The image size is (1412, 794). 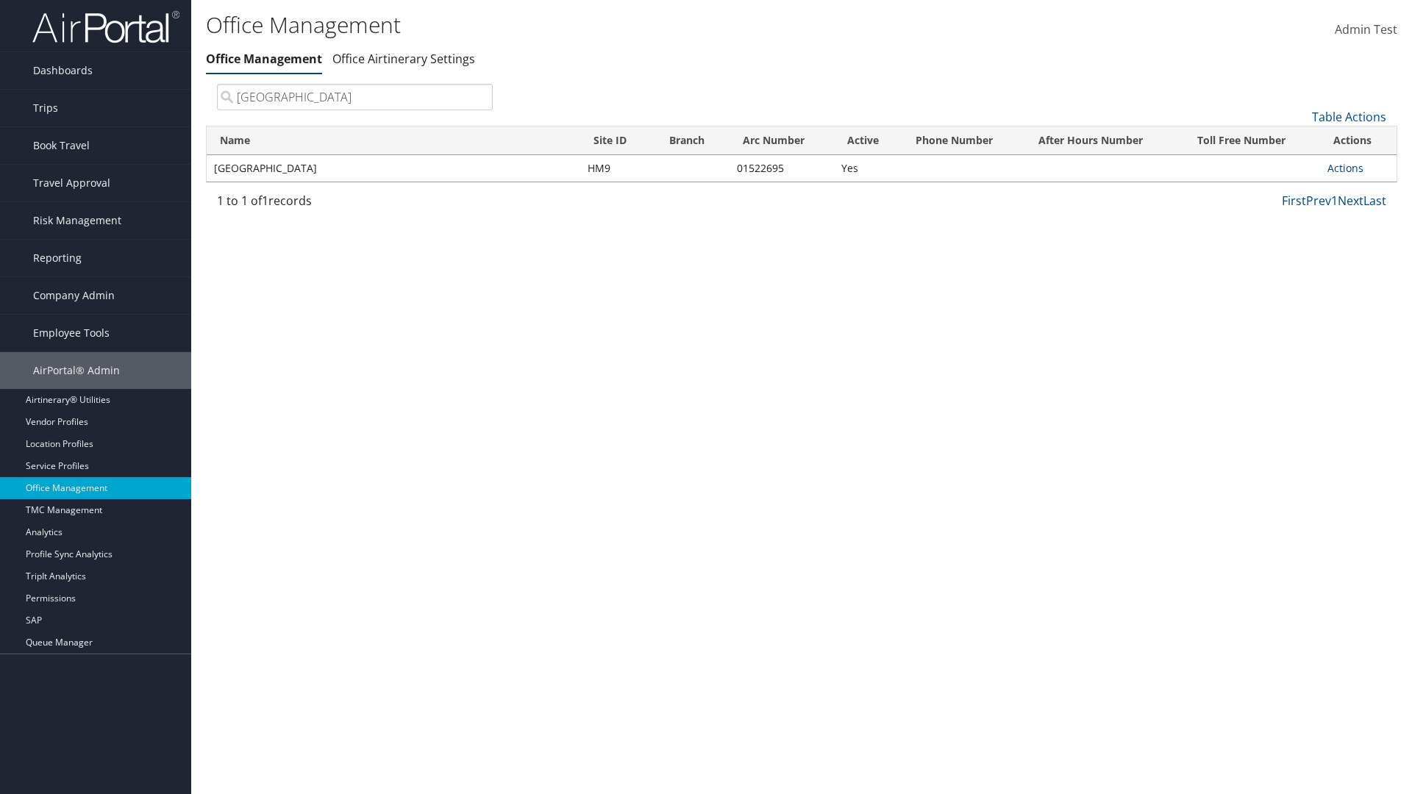 What do you see at coordinates (355, 97) in the screenshot?
I see `input: Search` at bounding box center [355, 97].